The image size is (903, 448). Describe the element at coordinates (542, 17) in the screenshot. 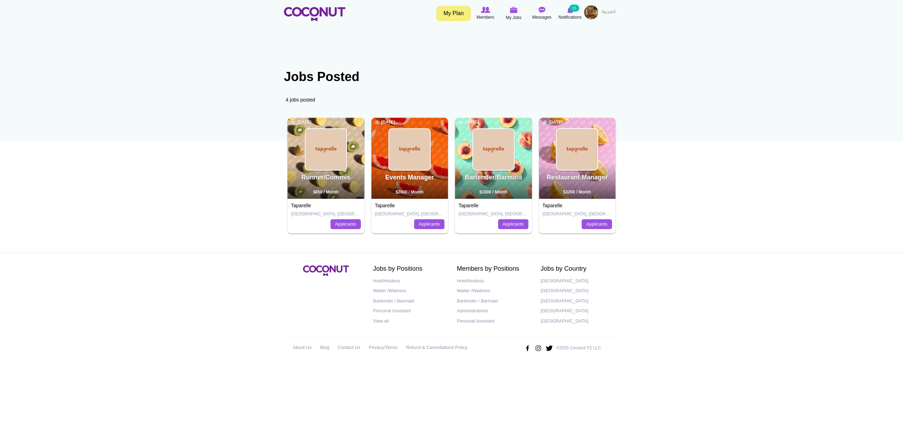

I see `span: Messages` at that location.